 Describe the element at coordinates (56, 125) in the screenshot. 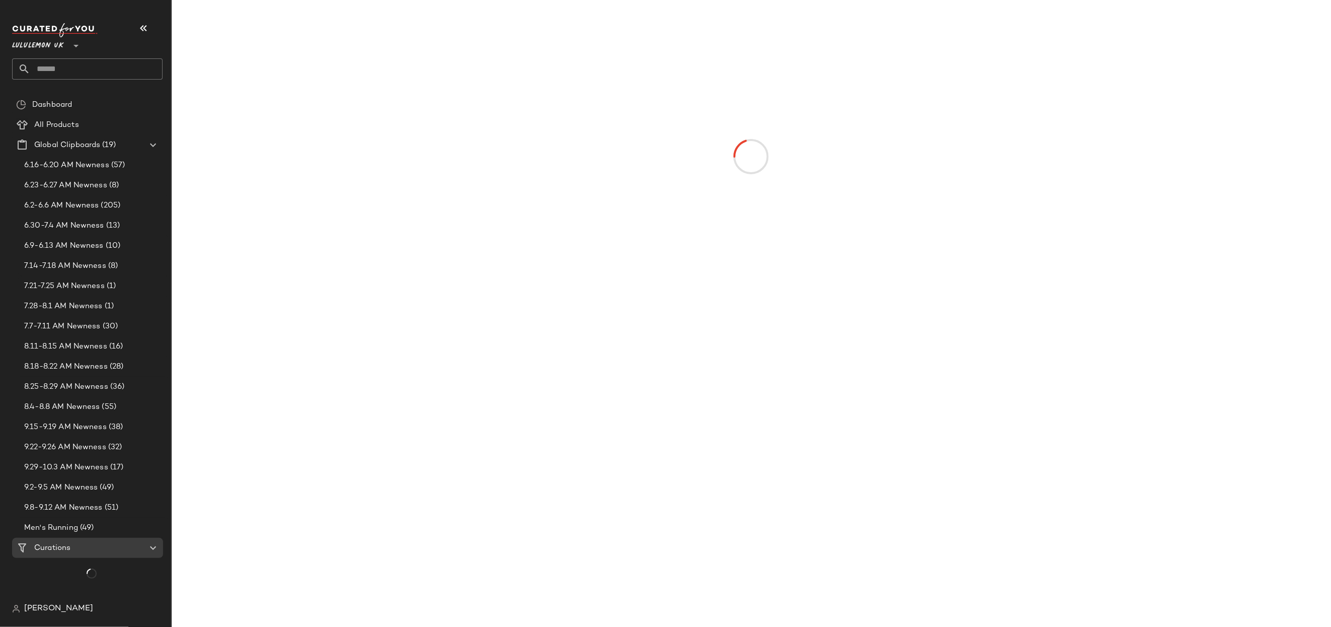

I see `span: All Products` at that location.